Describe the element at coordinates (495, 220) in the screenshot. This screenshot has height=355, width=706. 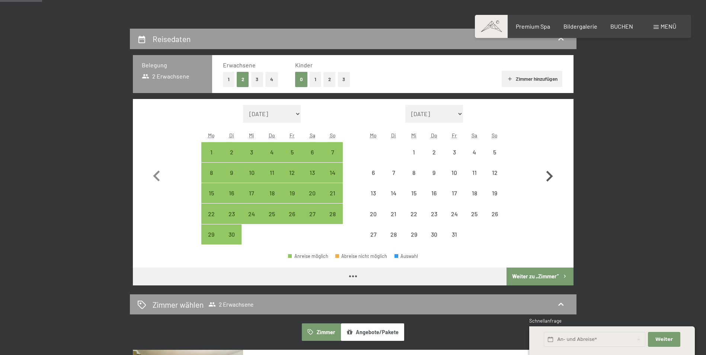
I see `div: 26` at that location.